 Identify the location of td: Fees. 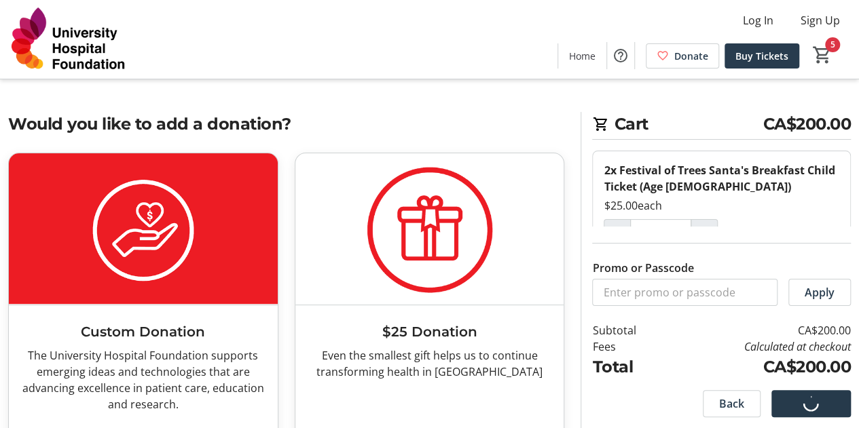
(629, 347).